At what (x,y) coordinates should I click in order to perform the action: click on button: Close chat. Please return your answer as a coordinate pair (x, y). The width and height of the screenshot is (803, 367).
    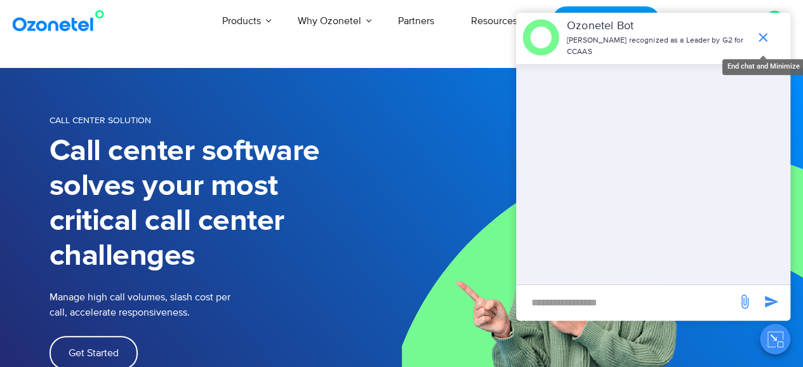
    Looking at the image, I should click on (775, 339).